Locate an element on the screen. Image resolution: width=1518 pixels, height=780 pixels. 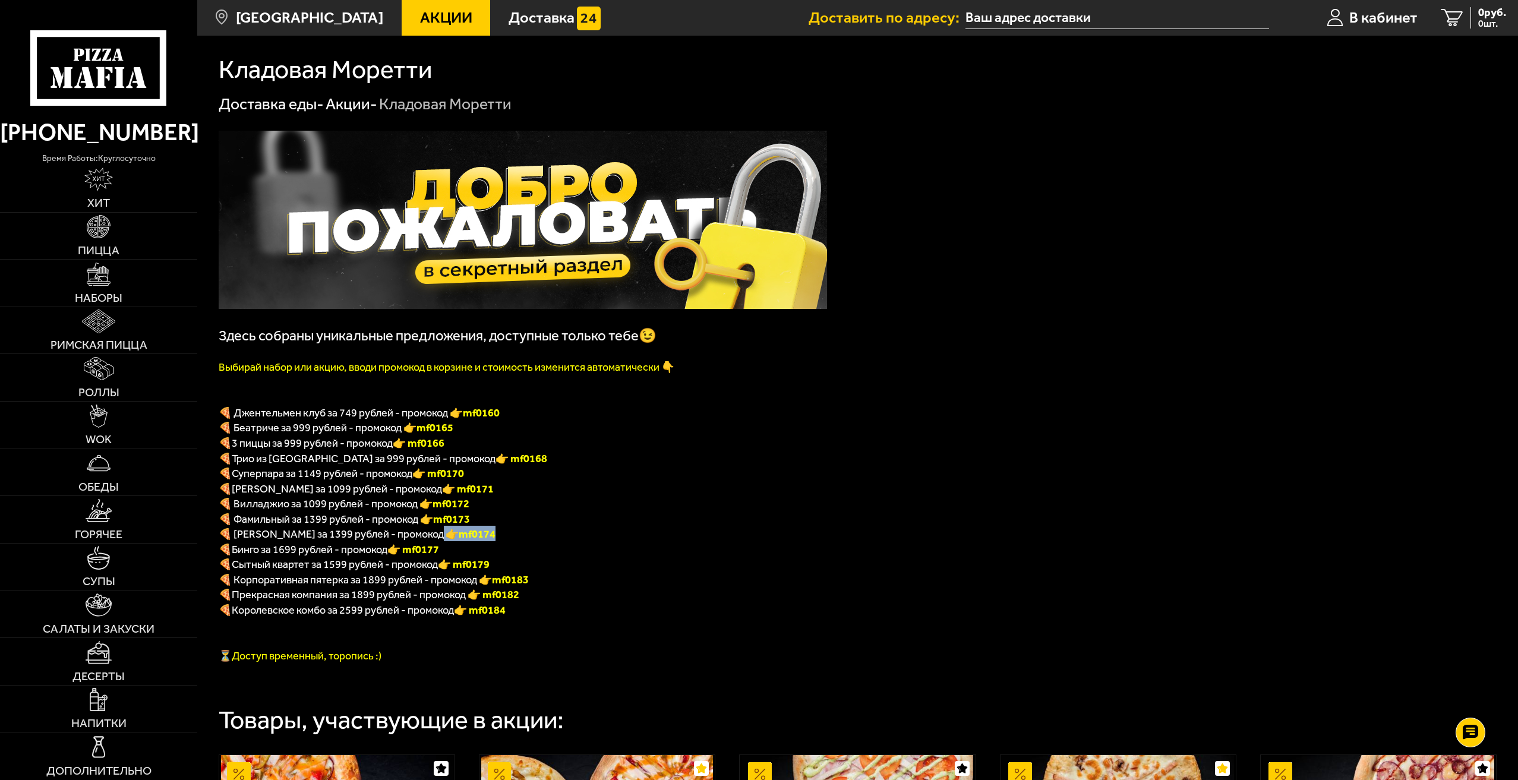
span: 🍕 Джентельмен клуб за 749 рублей - промокод 👉 is located at coordinates (359, 413).